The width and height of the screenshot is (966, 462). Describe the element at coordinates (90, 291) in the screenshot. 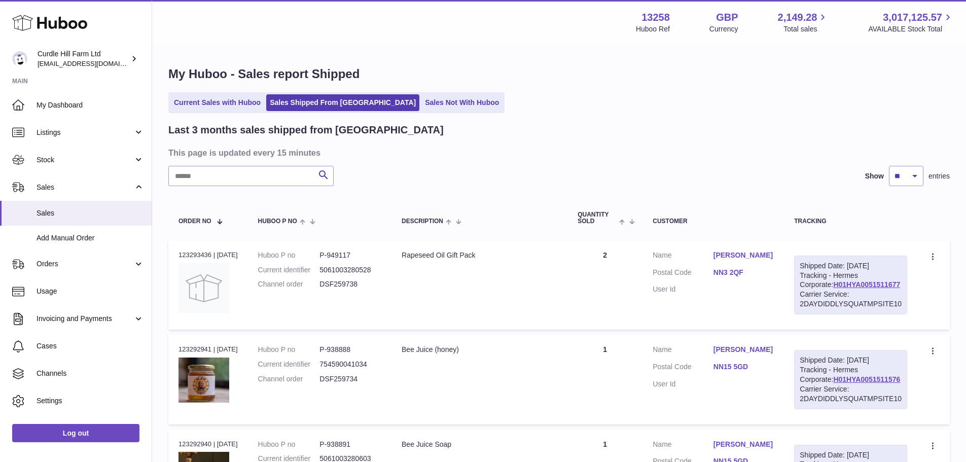

I see `span: Usage` at that location.